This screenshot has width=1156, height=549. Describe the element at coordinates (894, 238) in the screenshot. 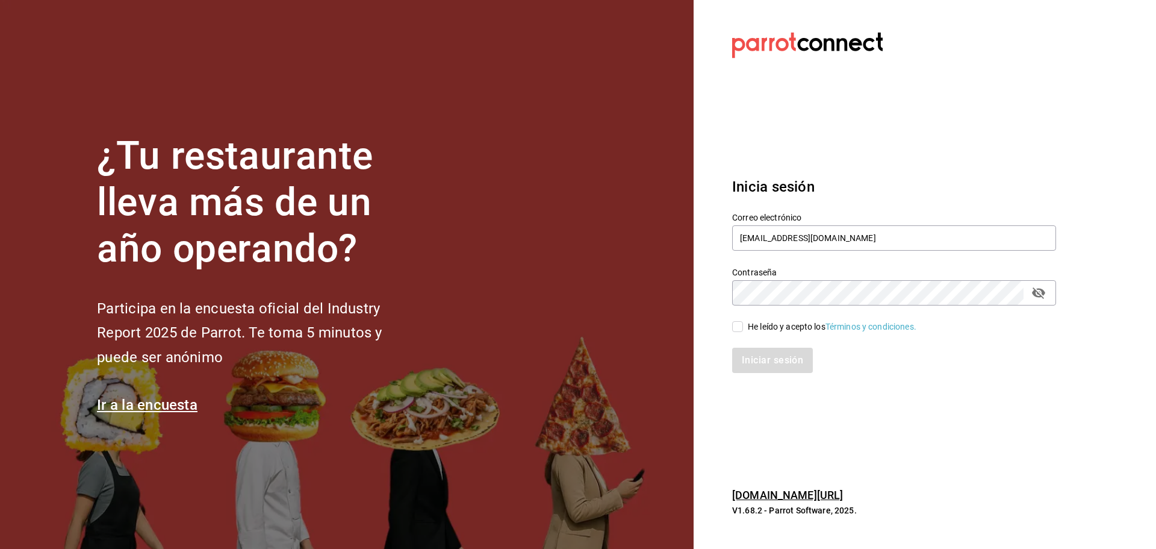

I see `input: Ingresa tu correo electrónico` at that location.